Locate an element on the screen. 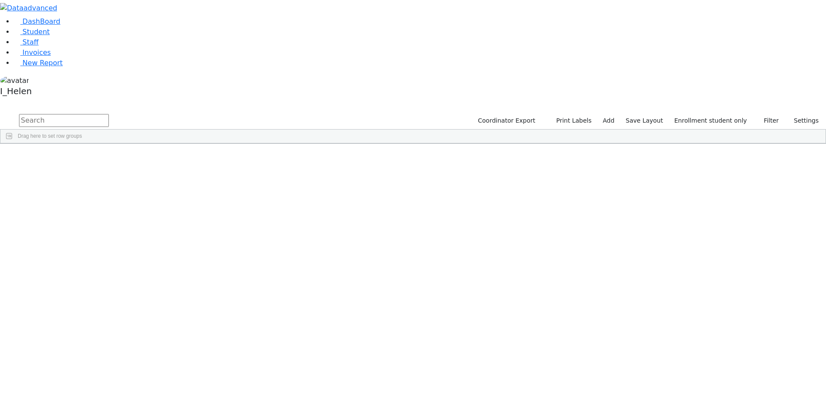 Image resolution: width=826 pixels, height=412 pixels. label: Enrollment student only is located at coordinates (711, 121).